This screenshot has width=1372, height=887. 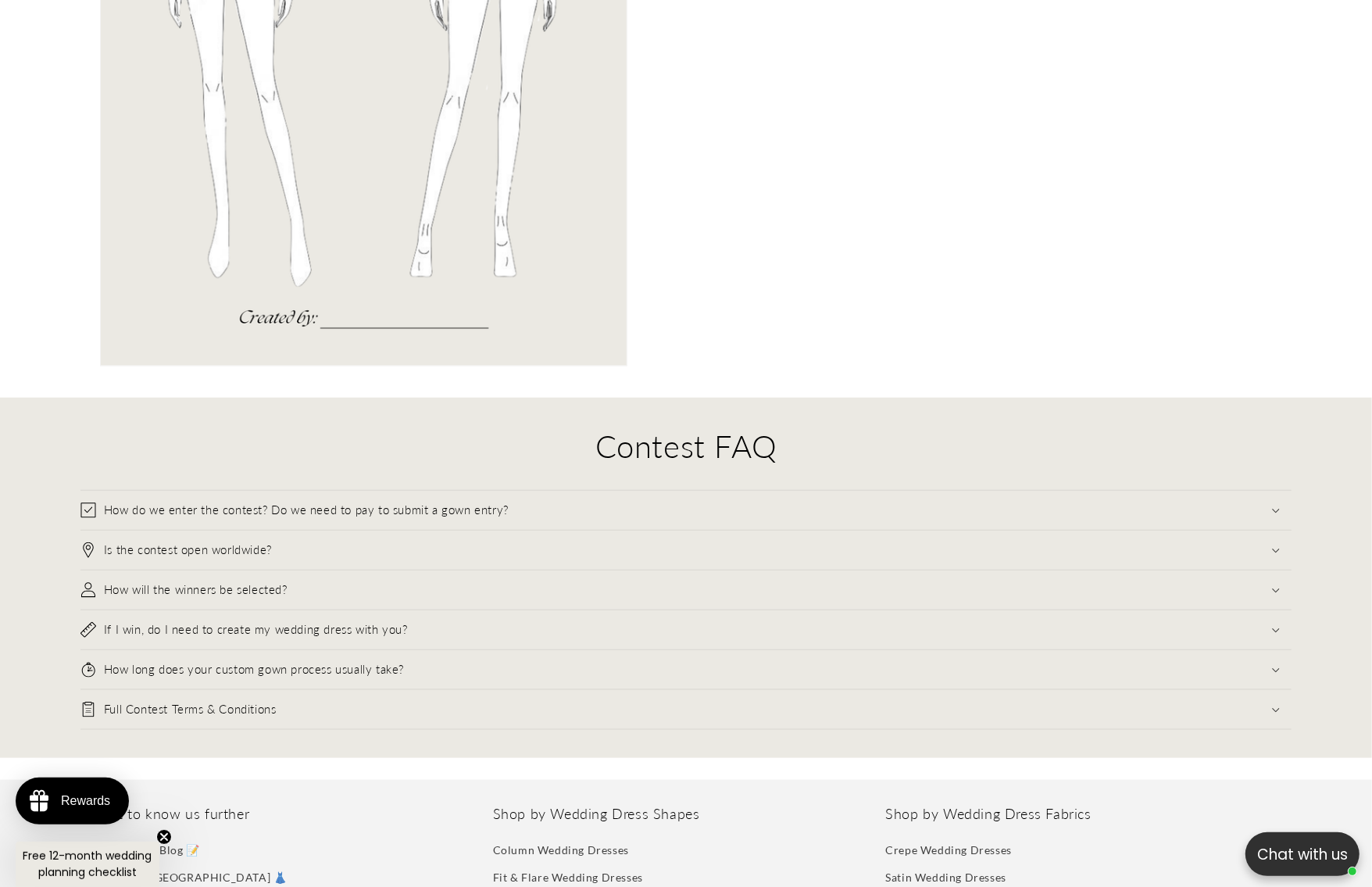 I want to click on a: Crepe Wedding Dresses, so click(x=948, y=852).